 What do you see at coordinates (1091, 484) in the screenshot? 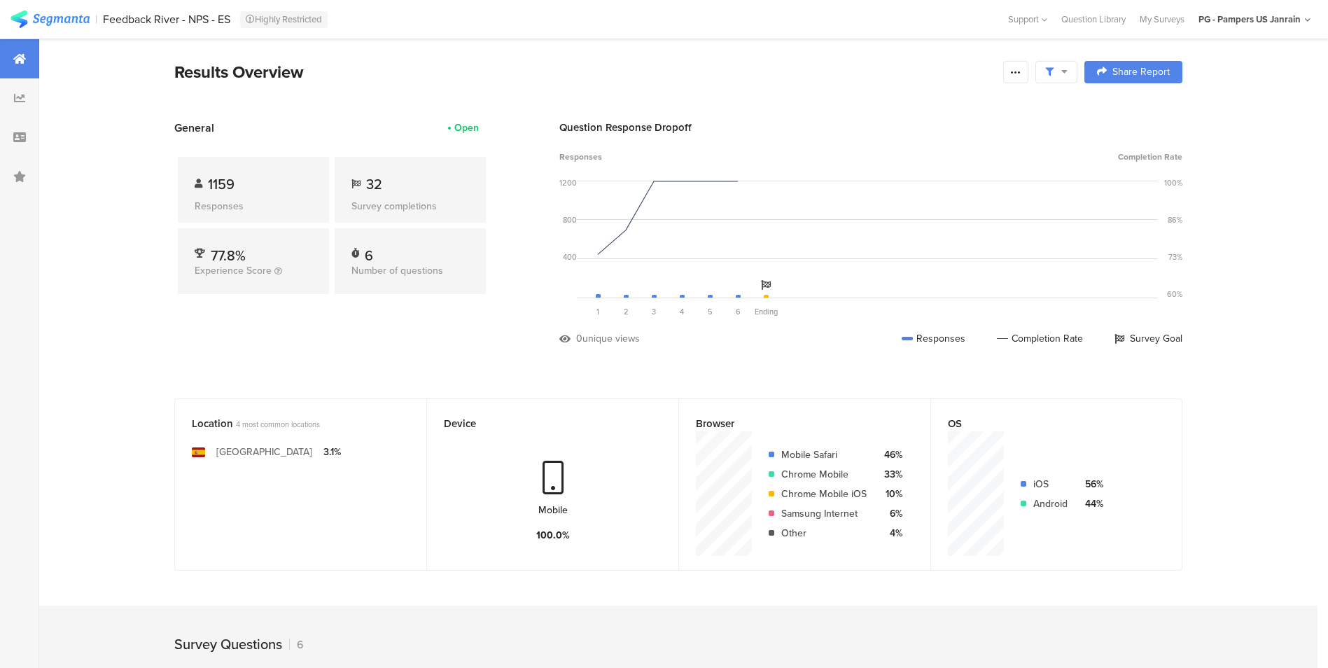
I see `div: 56%` at bounding box center [1091, 484].